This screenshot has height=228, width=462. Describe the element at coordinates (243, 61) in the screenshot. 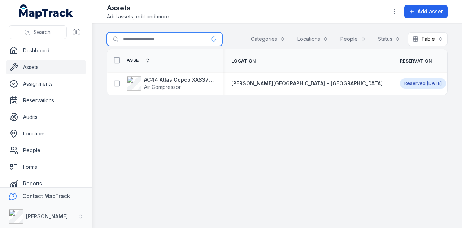

I see `span: Location` at that location.